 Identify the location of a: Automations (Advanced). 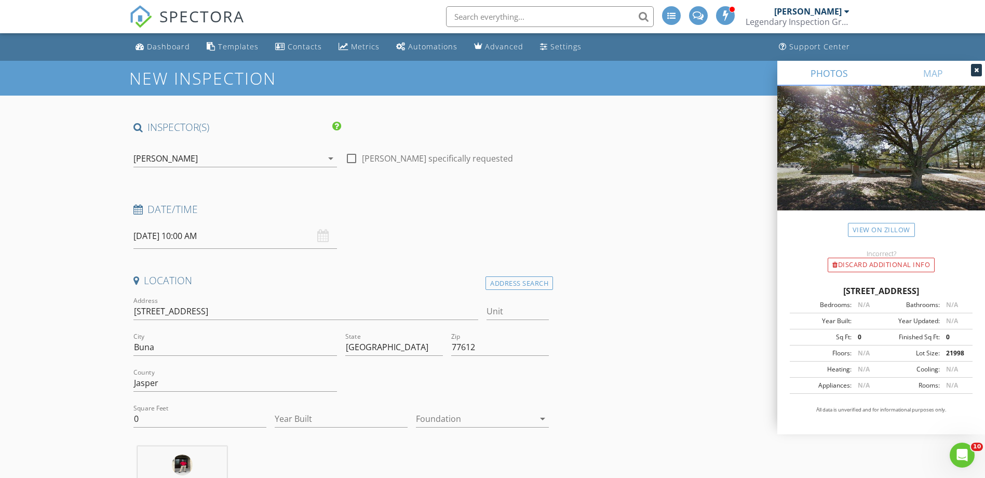
(427, 47).